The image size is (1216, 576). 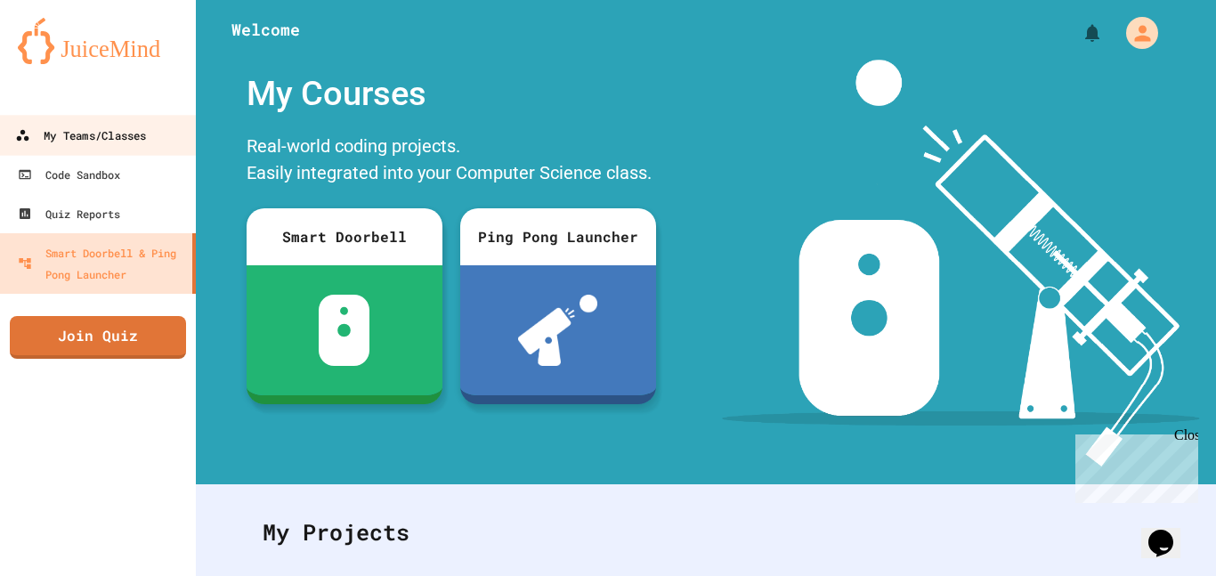 What do you see at coordinates (344, 330) in the screenshot?
I see `img: sdb-white.svg` at bounding box center [344, 330].